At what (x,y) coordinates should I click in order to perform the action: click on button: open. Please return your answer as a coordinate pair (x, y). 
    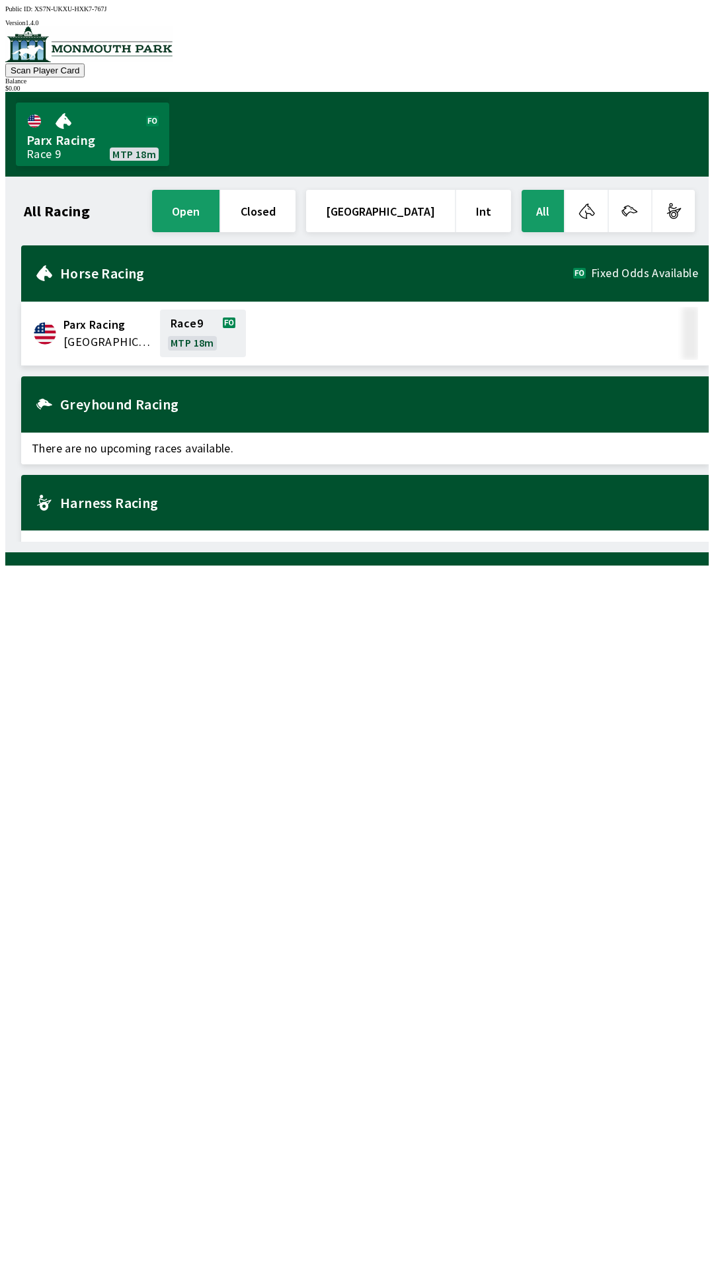
    Looking at the image, I should click on (186, 211).